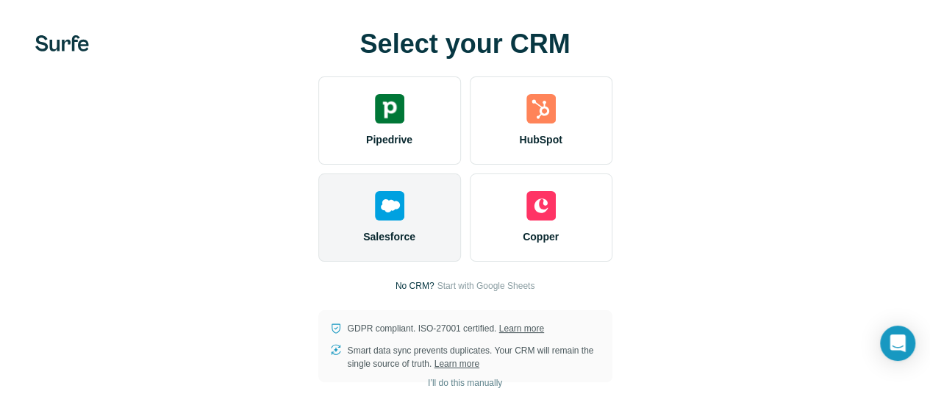 The height and width of the screenshot is (405, 930). Describe the element at coordinates (541, 109) in the screenshot. I see `img: hubspot's logo` at that location.